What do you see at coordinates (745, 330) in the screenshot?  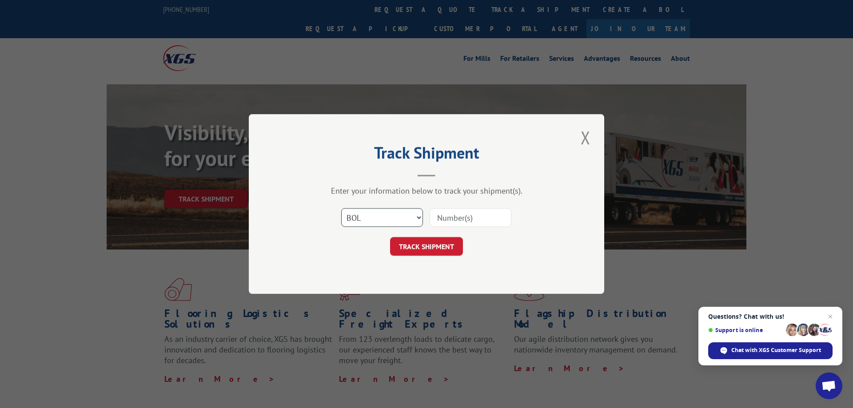 I see `span: Support is online` at bounding box center [745, 330].